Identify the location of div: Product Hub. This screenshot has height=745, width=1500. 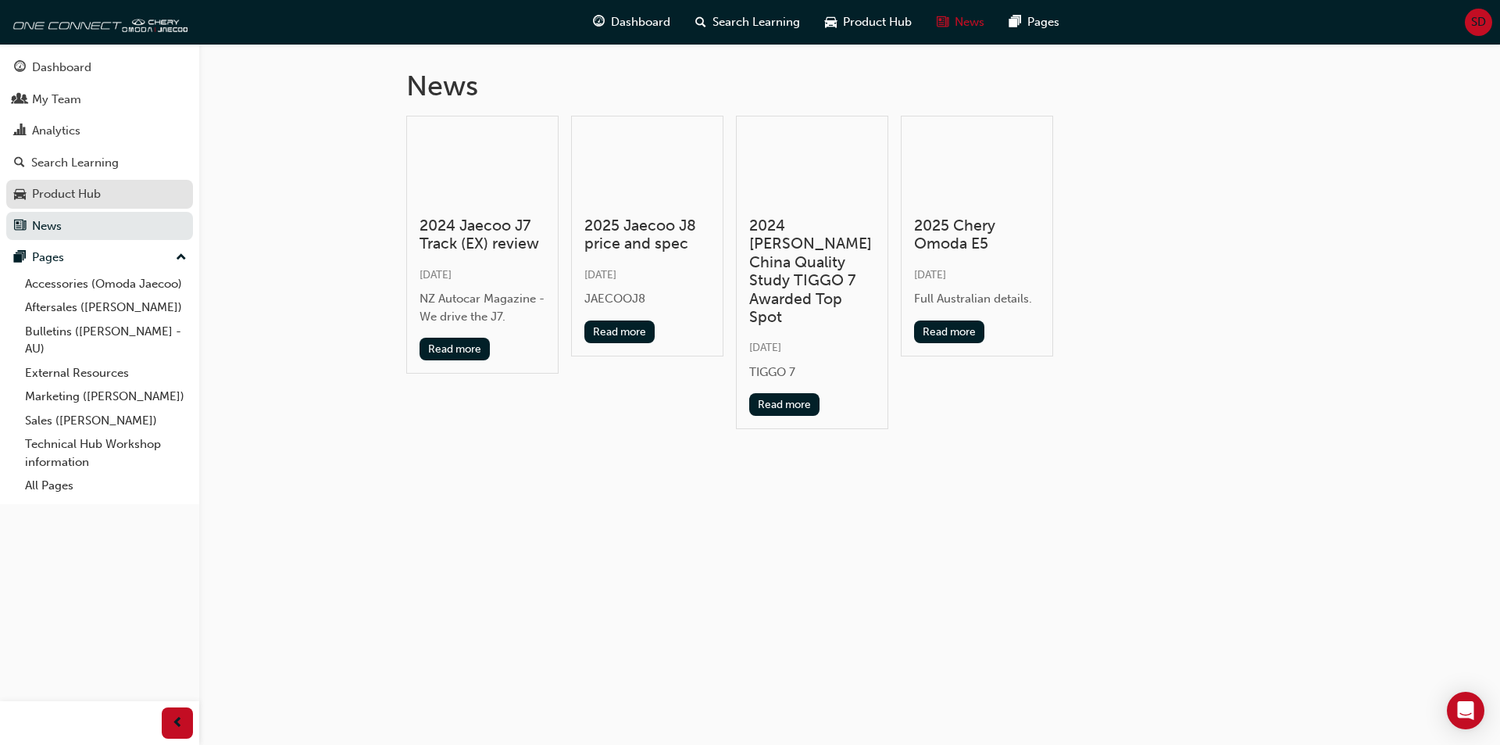
(66, 194).